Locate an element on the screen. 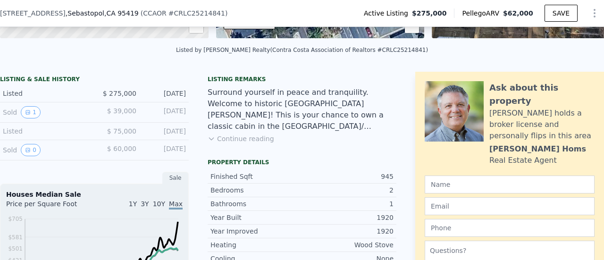 The width and height of the screenshot is (604, 260). div: Sale is located at coordinates (176, 178).